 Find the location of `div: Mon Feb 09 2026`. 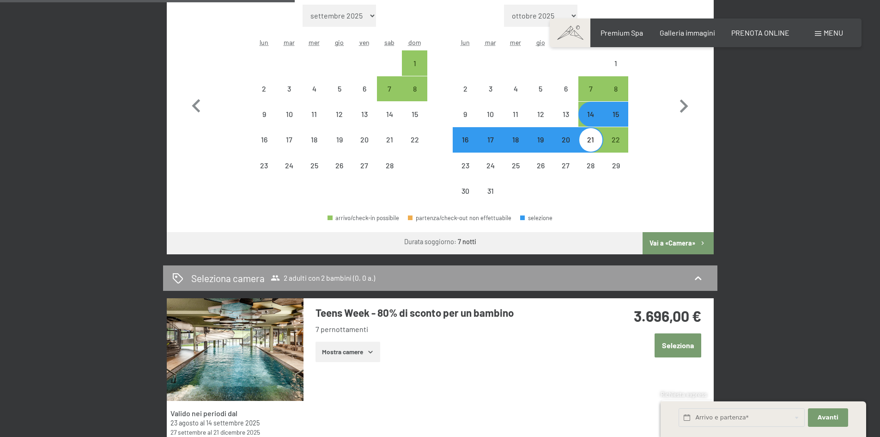

div: Mon Feb 09 2026 is located at coordinates (264, 114).